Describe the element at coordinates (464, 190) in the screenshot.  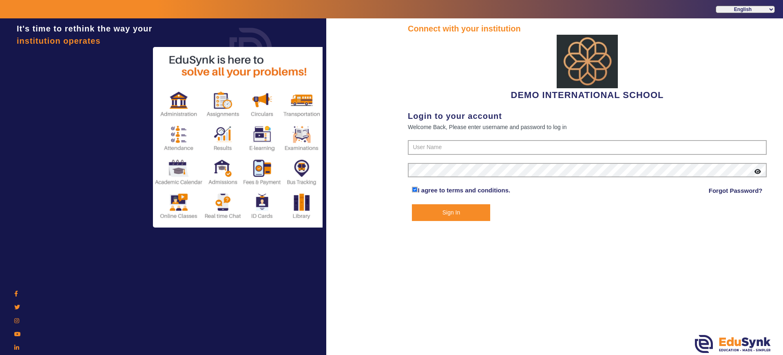
I see `a: I agree to terms and conditions.` at that location.